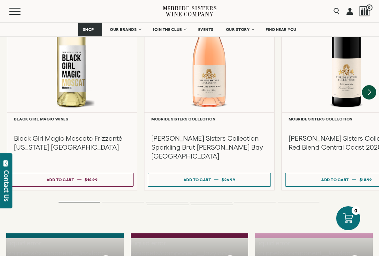 Image resolution: width=379 pixels, height=256 pixels. Describe the element at coordinates (211, 202) in the screenshot. I see `li: Page dot 4` at that location.